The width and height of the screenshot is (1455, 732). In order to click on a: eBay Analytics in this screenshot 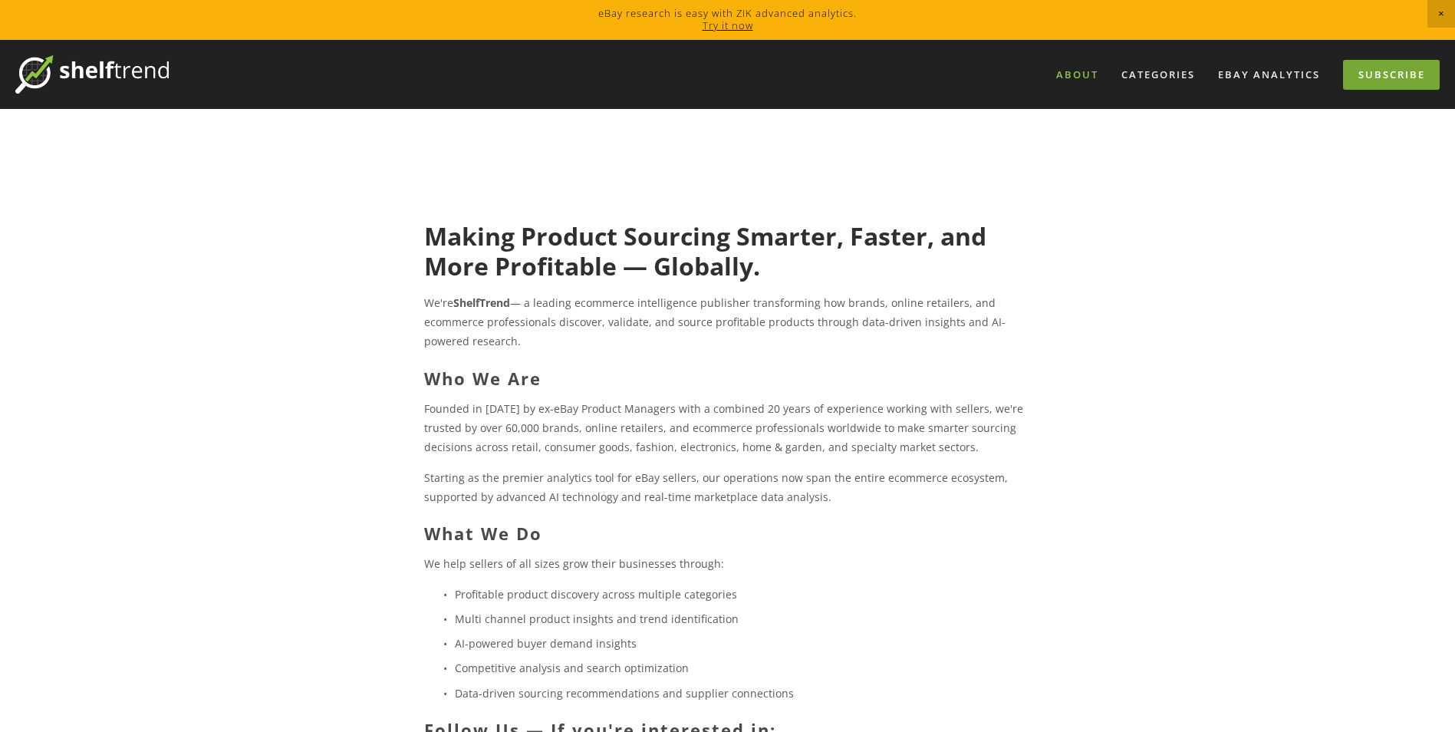, I will do `click(1269, 74)`.